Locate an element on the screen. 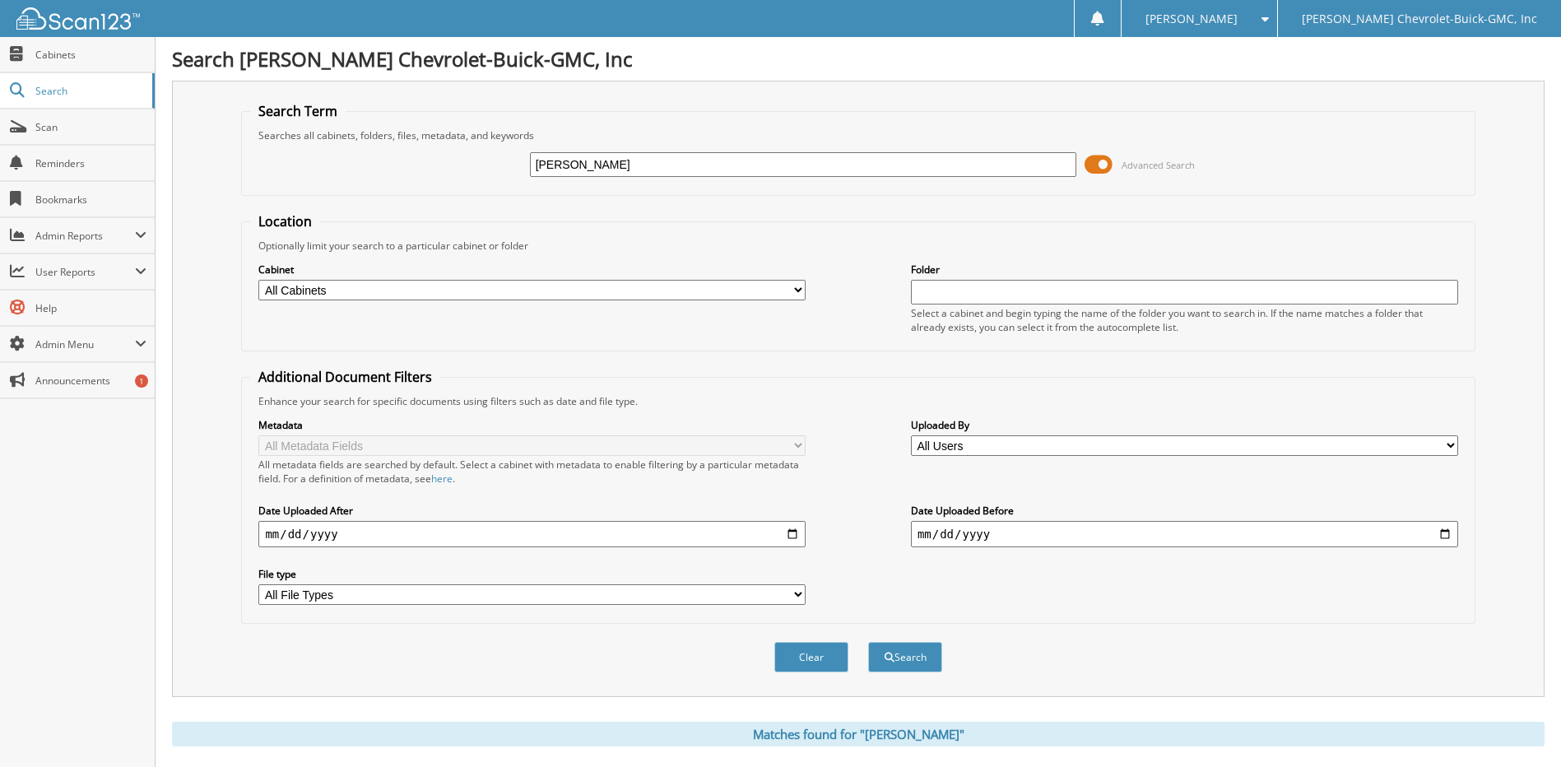 Image resolution: width=1561 pixels, height=767 pixels. div: Optionally limit your search to a particular cabinet or folder is located at coordinates (858, 245).